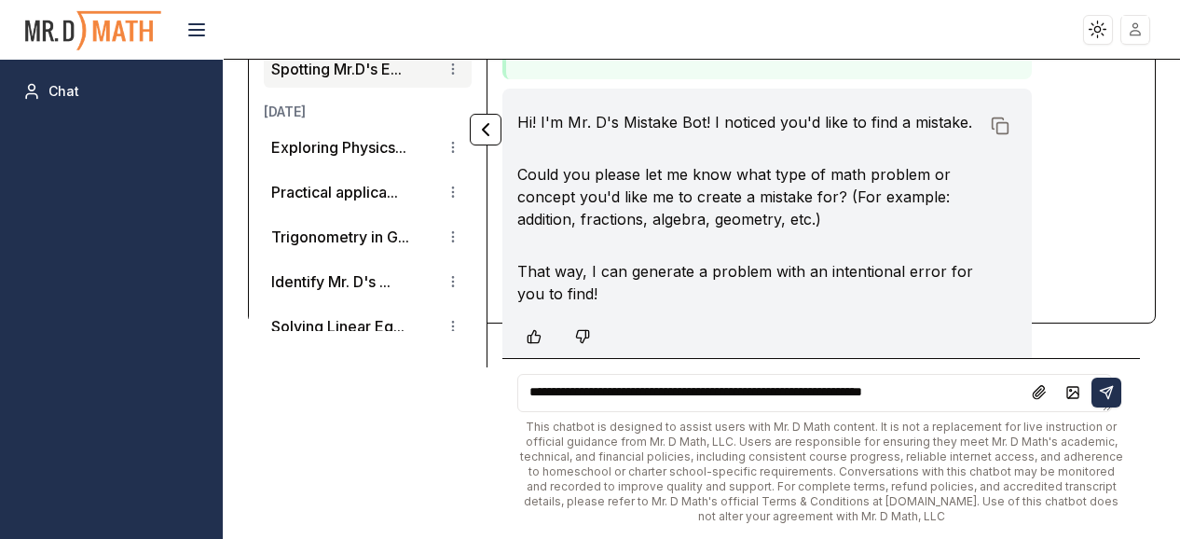 This screenshot has height=539, width=1180. What do you see at coordinates (486, 130) in the screenshot?
I see `button: Collapse panel` at bounding box center [486, 130].